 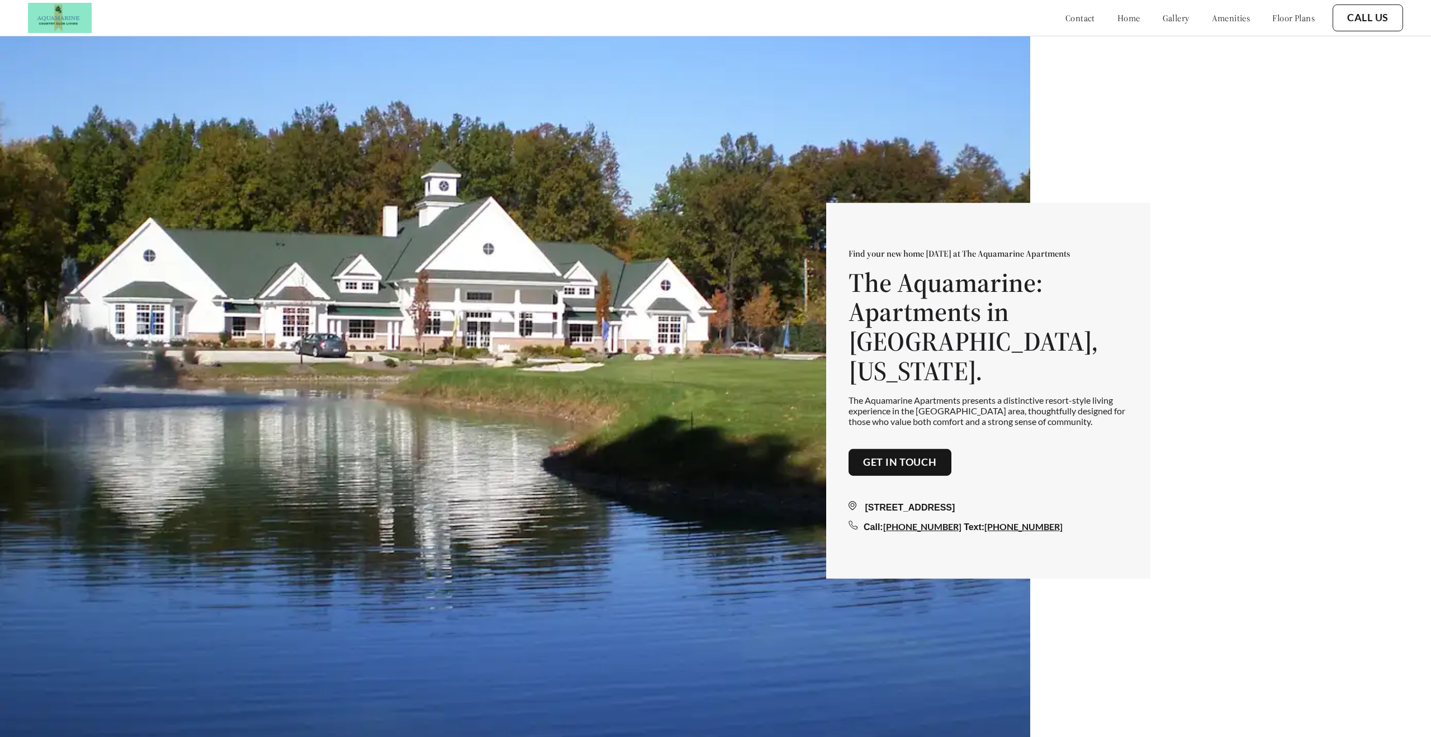 What do you see at coordinates (873, 527) in the screenshot?
I see `span: Call:` at bounding box center [873, 527].